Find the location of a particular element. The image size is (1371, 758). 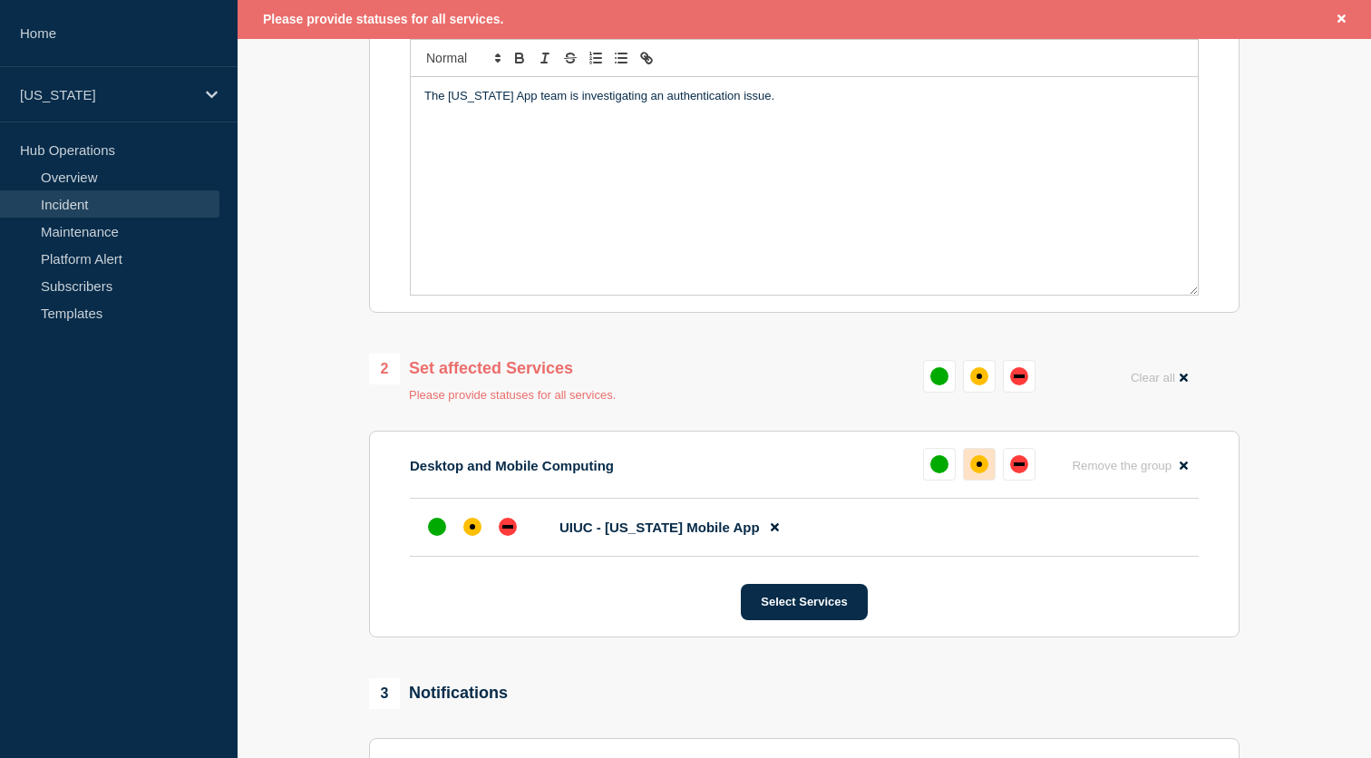

div: Message is located at coordinates (804, 186).